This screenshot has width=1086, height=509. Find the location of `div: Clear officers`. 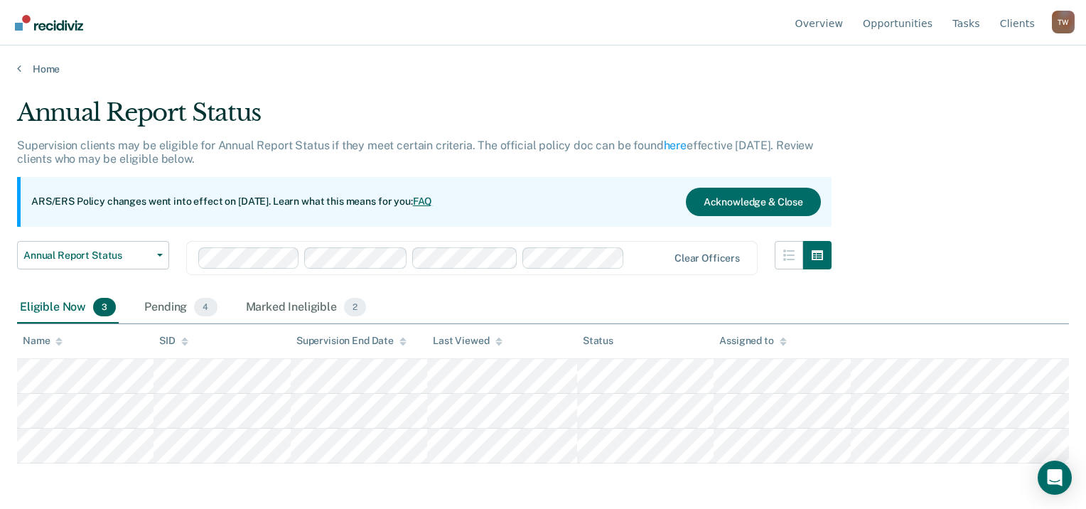

div: Clear officers is located at coordinates (707, 258).